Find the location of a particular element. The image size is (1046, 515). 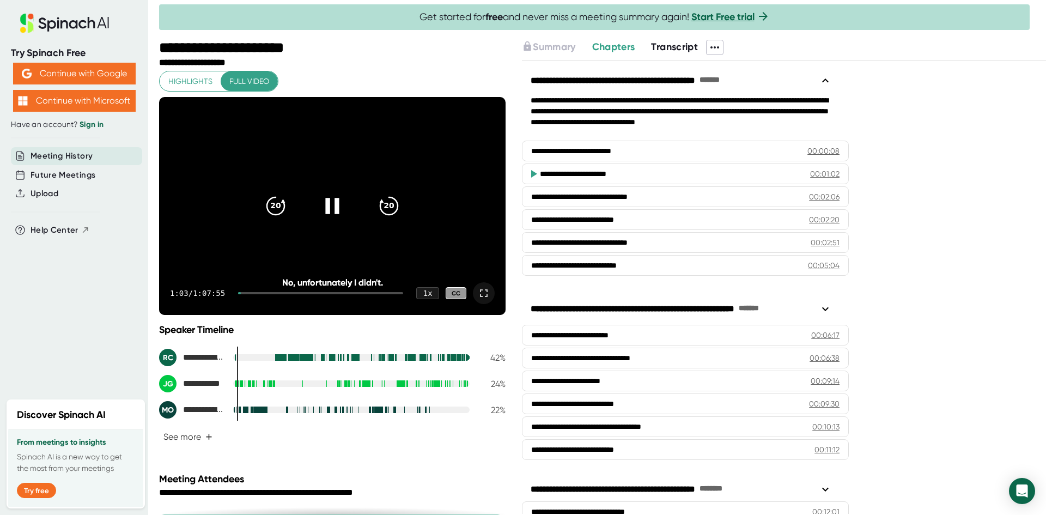

button: Transcript is located at coordinates (675, 47).